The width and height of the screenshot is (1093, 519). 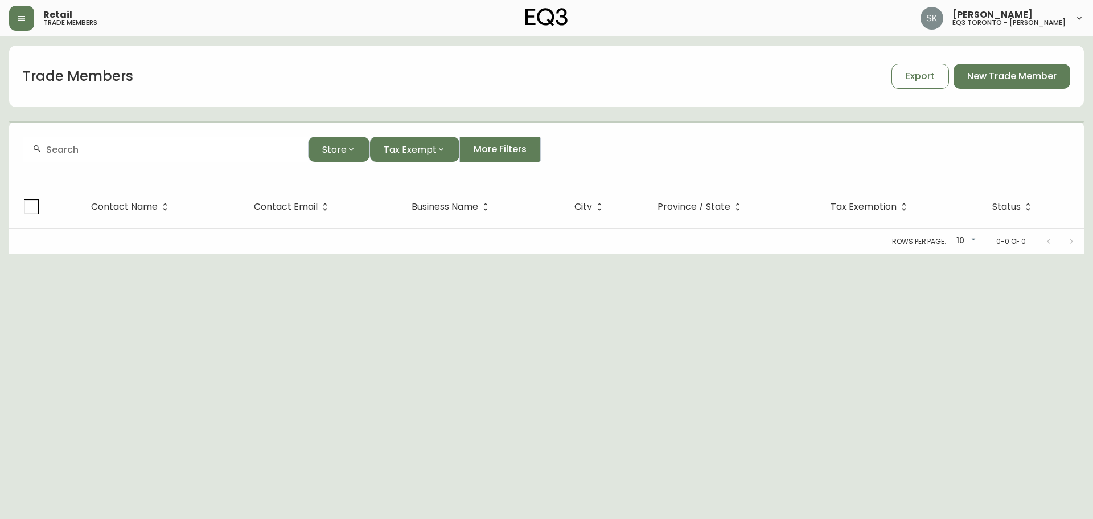 I want to click on span: Retail, so click(x=57, y=15).